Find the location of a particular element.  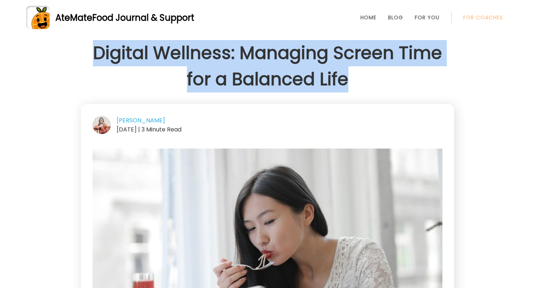

img: author-Leena-Abed.jpg is located at coordinates (102, 125).